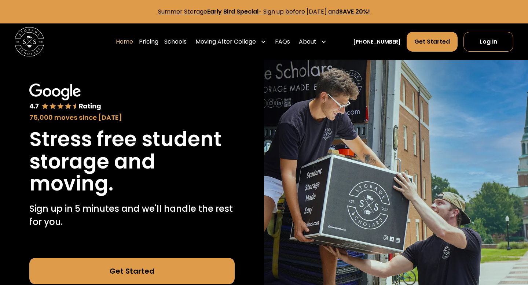 Image resolution: width=528 pixels, height=285 pixels. I want to click on img: Storage Scholars main logo, so click(29, 42).